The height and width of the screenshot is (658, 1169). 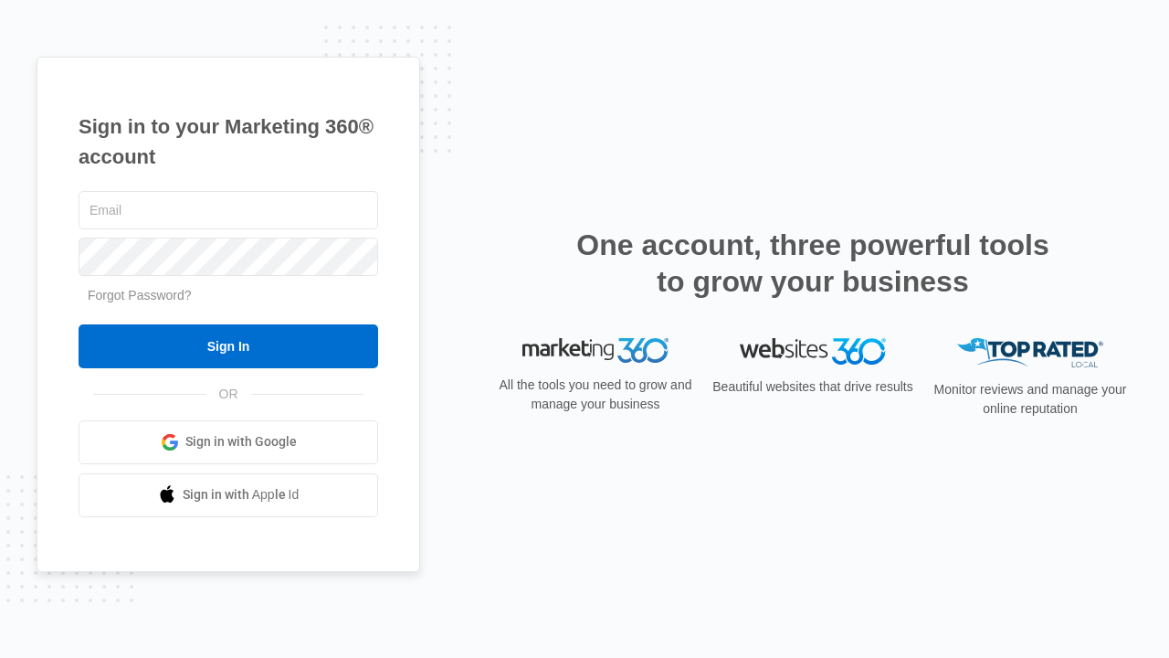 I want to click on span: Sign in with Google, so click(x=241, y=441).